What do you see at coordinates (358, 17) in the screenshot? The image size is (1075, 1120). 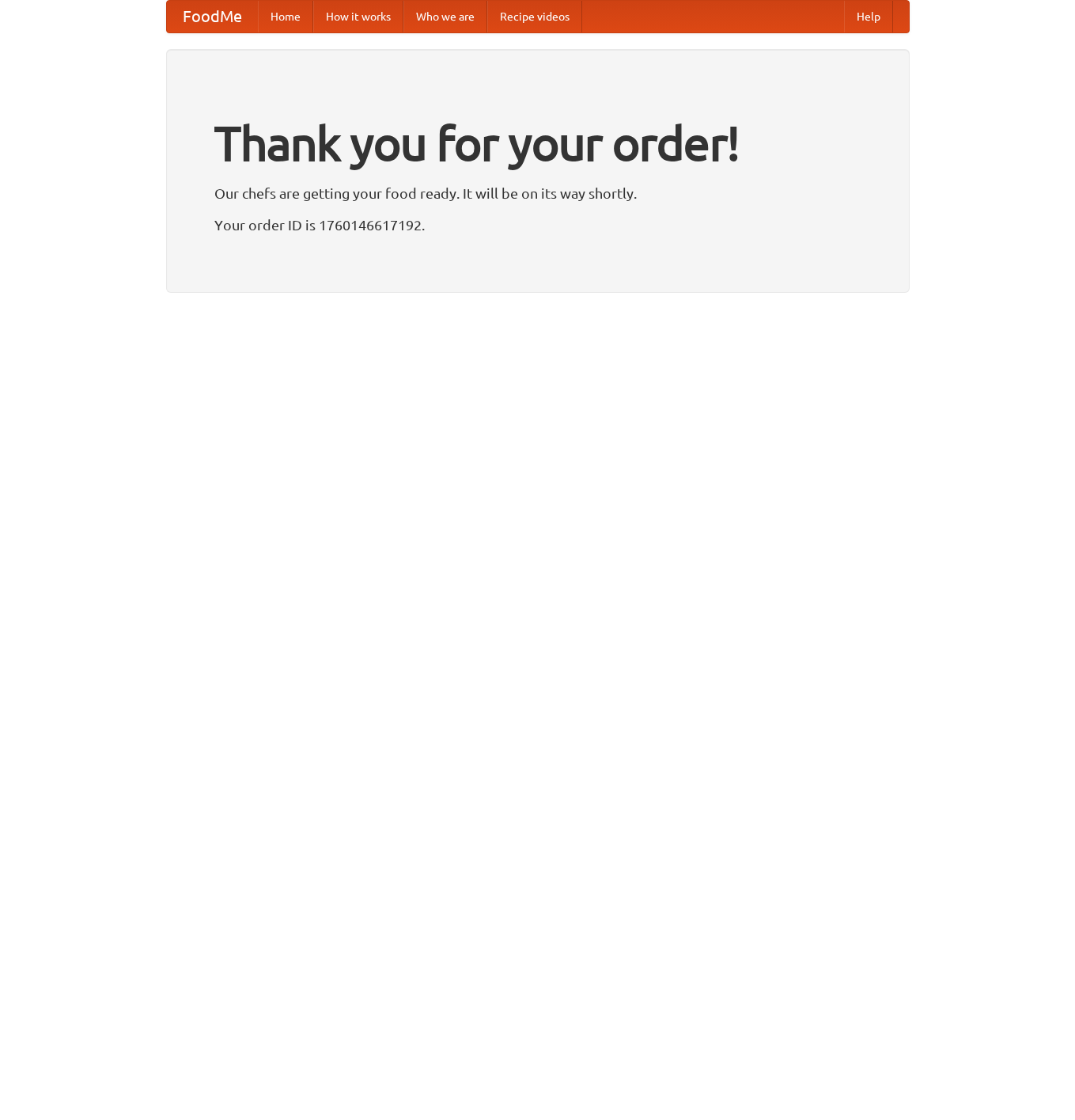 I see `a: How it works` at bounding box center [358, 17].